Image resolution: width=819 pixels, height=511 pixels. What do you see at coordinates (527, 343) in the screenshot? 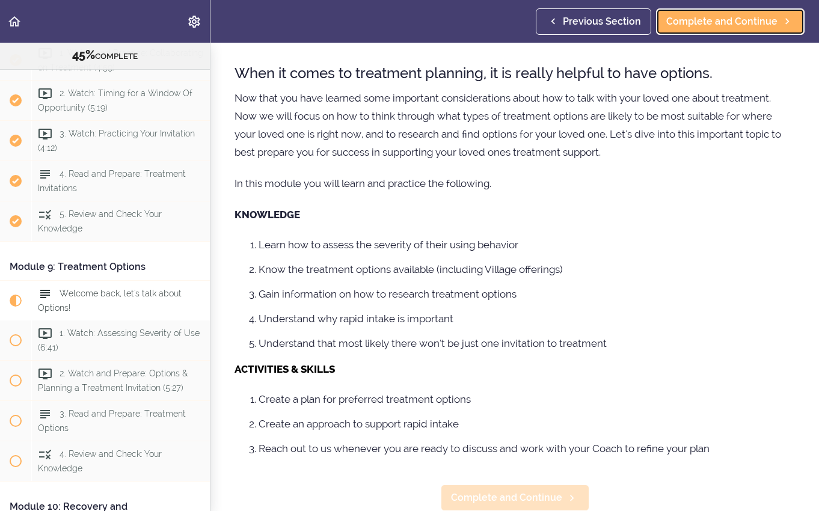
I see `li: Understand that most likely there won’t be just one invitation to treatment` at bounding box center [527, 343].